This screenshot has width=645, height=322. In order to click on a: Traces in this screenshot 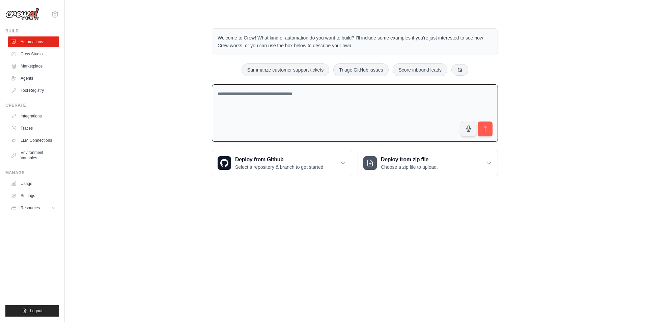, I will do `click(33, 128)`.